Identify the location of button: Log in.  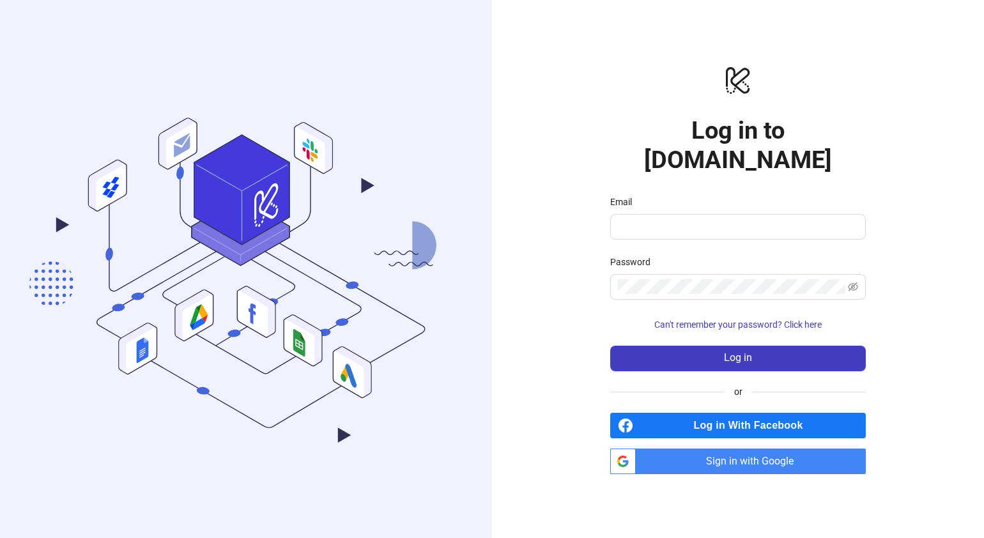
(738, 358).